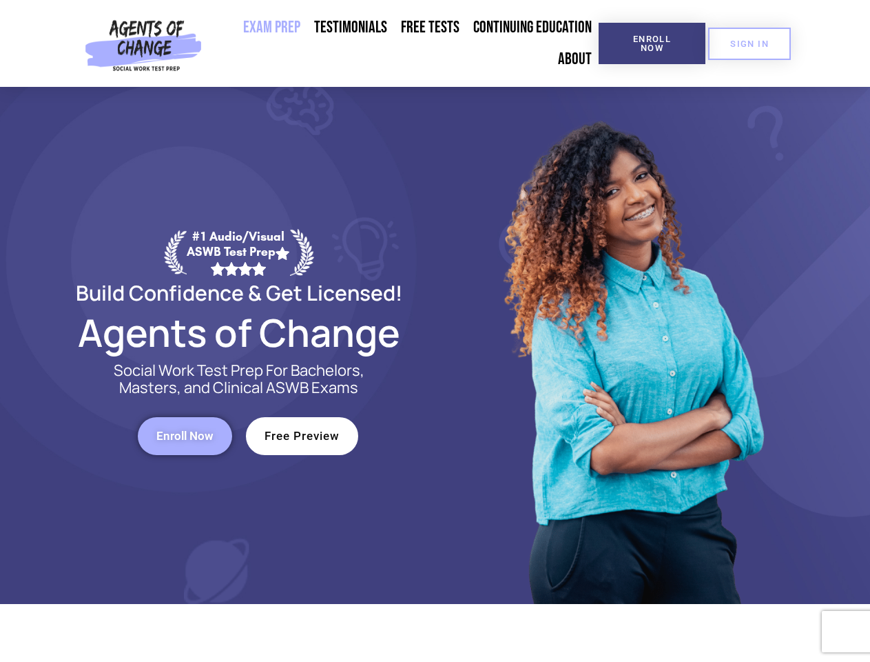 The image size is (870, 662). Describe the element at coordinates (302, 436) in the screenshot. I see `a: Free Preview` at that location.